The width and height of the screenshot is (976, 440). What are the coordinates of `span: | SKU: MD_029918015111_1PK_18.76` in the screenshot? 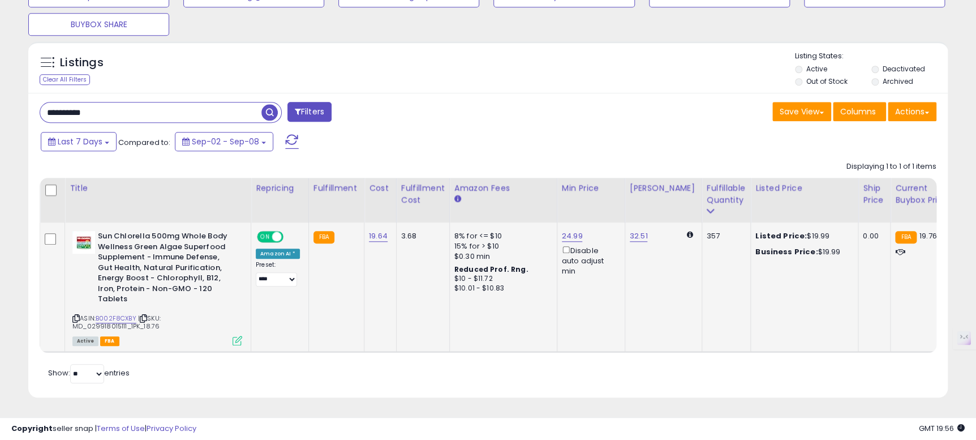 It's located at (117, 322).